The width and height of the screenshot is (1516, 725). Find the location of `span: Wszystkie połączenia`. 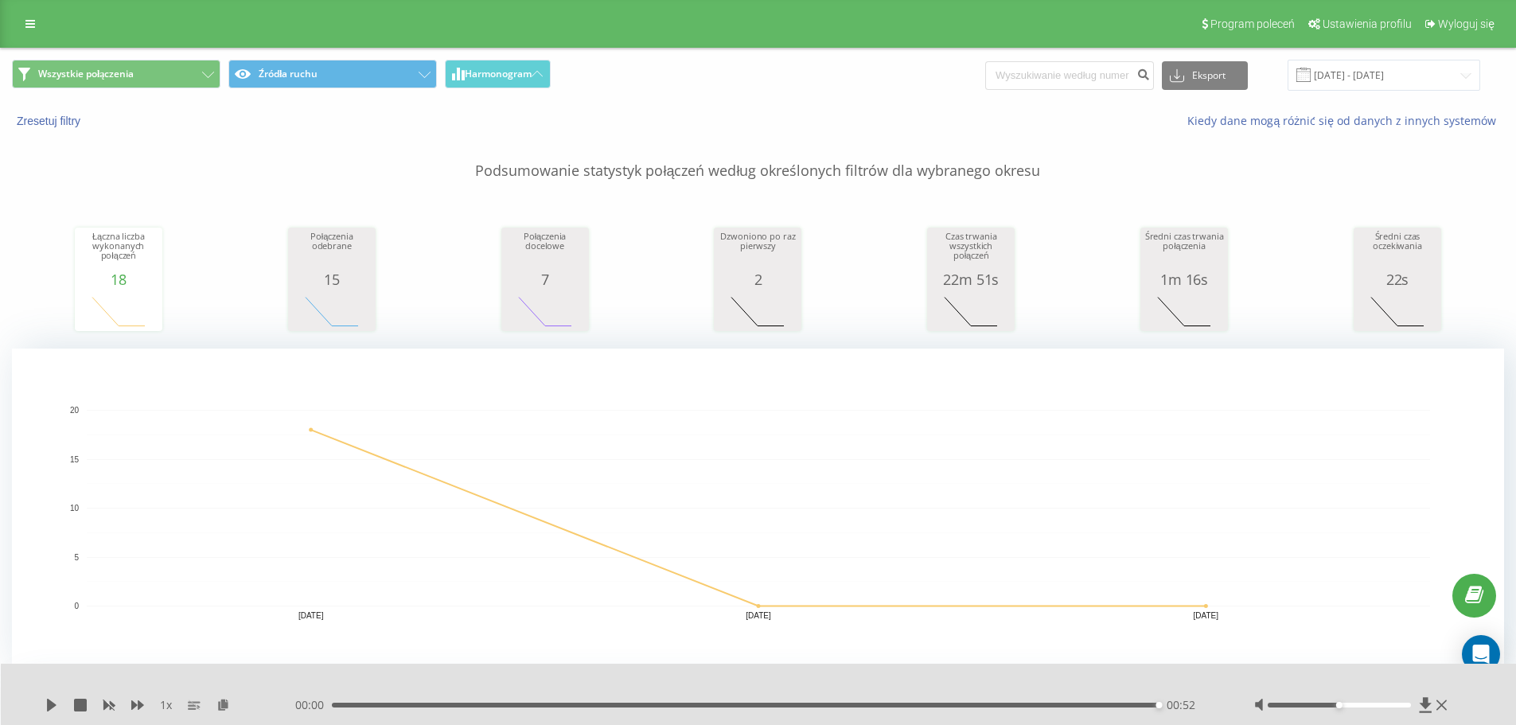

span: Wszystkie połączenia is located at coordinates (86, 74).